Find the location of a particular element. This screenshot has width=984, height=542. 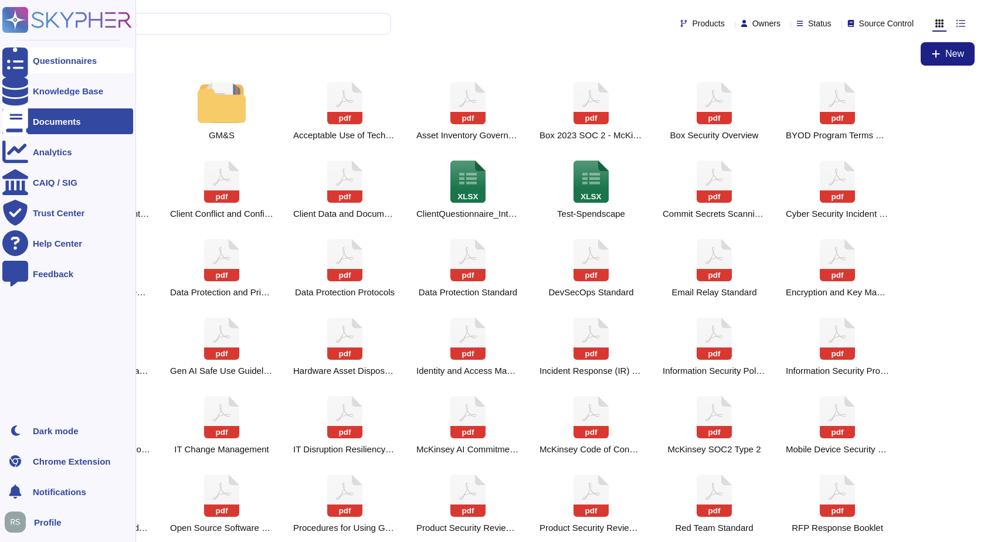

span: Identity and Access Management Standard.pdf is located at coordinates (468, 371).